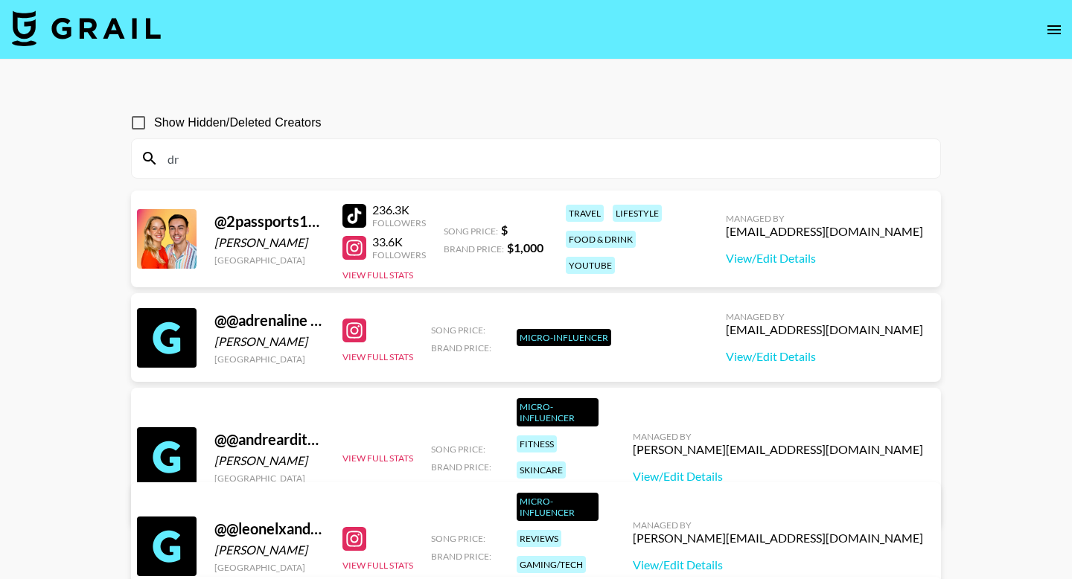 This screenshot has width=1072, height=579. What do you see at coordinates (545, 159) in the screenshot?
I see `input: Search by User Name` at bounding box center [545, 159].